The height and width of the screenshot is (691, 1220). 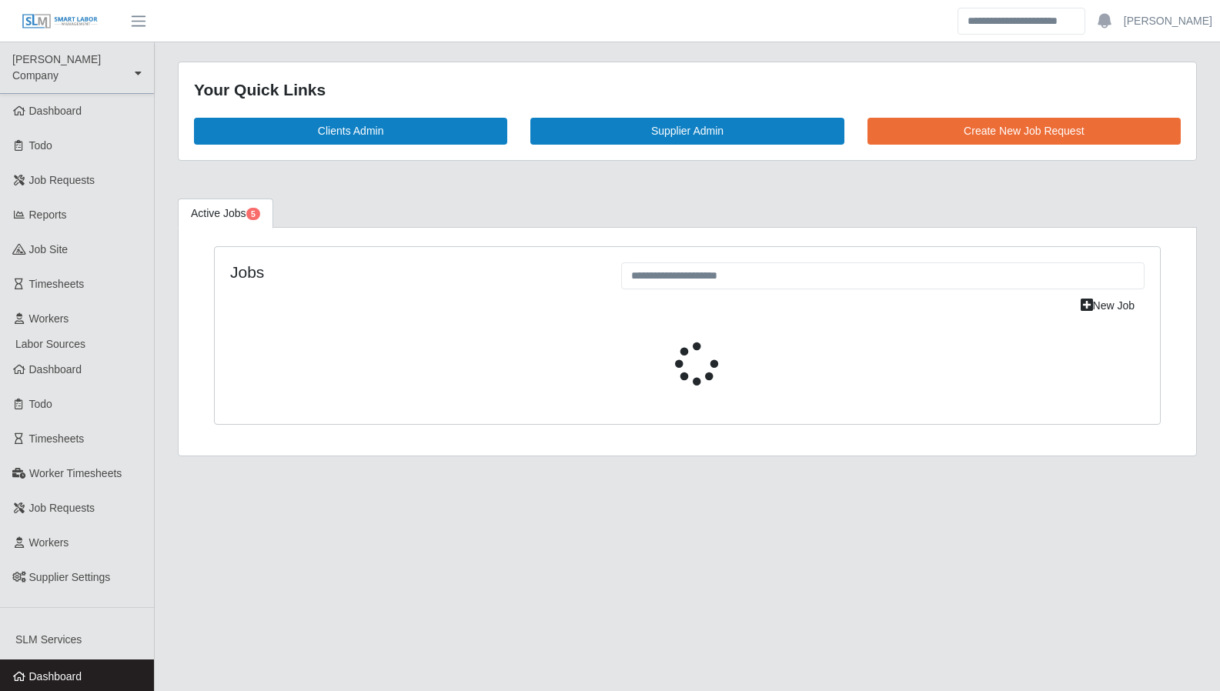 What do you see at coordinates (350, 131) in the screenshot?
I see `a: Clients Admin` at bounding box center [350, 131].